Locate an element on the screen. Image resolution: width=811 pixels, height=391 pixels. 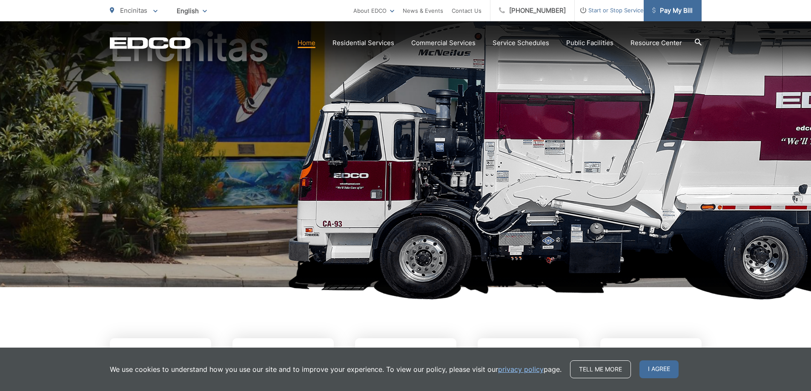
a: Contact Us is located at coordinates (467, 11).